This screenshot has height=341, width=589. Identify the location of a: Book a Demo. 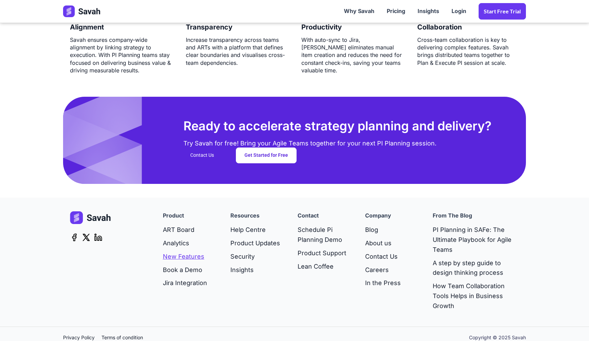
(185, 270).